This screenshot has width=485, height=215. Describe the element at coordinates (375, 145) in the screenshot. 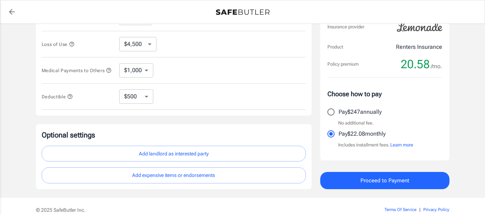

I see `p: Includes installment fees.` at that location.